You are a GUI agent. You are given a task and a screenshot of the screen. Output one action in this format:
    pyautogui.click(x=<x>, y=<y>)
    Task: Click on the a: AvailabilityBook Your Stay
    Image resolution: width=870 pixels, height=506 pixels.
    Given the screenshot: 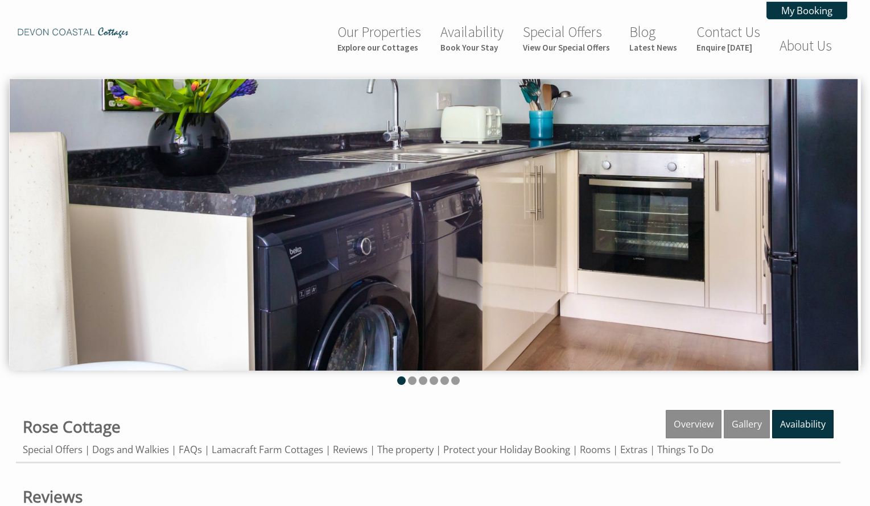 What is the action you would take?
    pyautogui.click(x=471, y=38)
    